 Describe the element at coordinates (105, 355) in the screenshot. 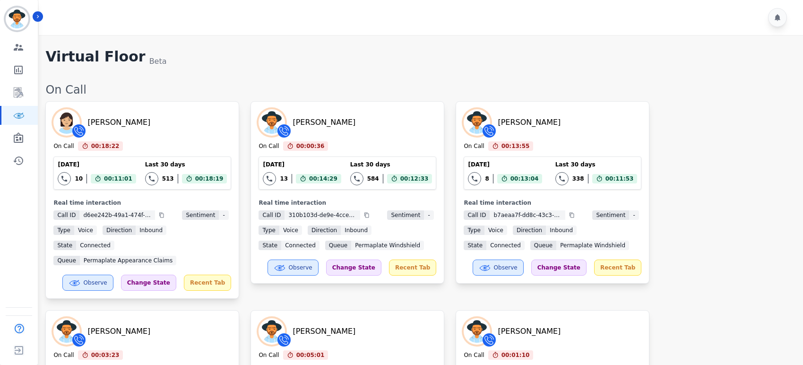

I see `span: 00:03:23` at that location.